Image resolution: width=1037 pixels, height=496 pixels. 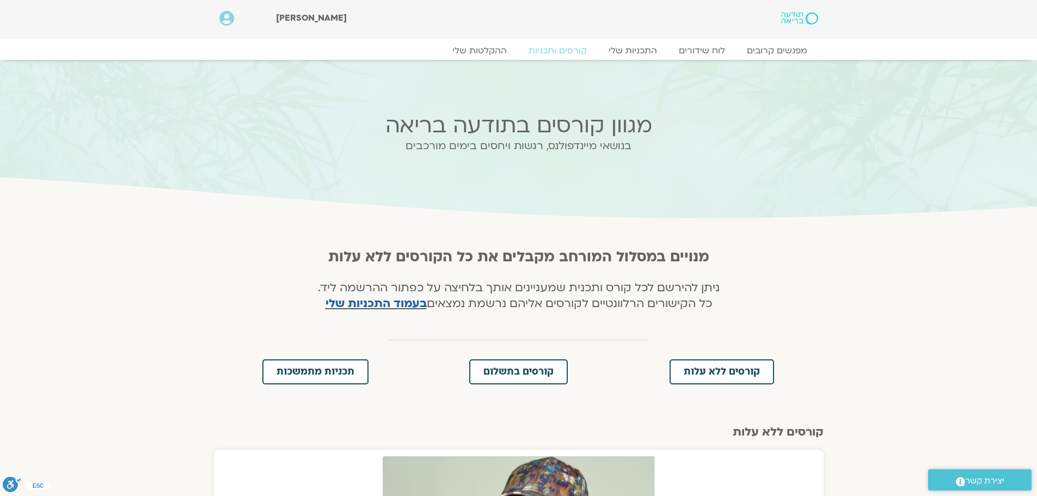 I want to click on a: יצירת קשר, so click(x=980, y=480).